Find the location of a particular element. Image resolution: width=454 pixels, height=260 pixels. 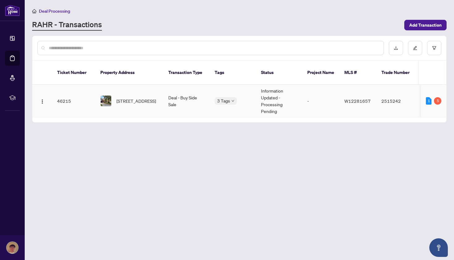

button: filter is located at coordinates (434, 48).